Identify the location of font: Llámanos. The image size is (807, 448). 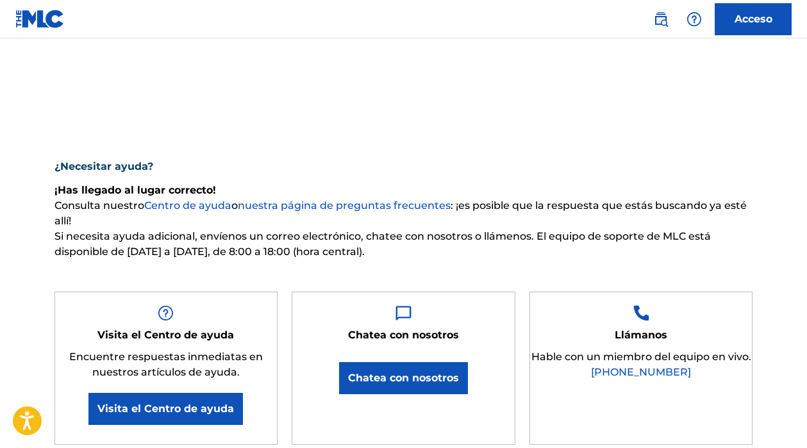
(641, 335).